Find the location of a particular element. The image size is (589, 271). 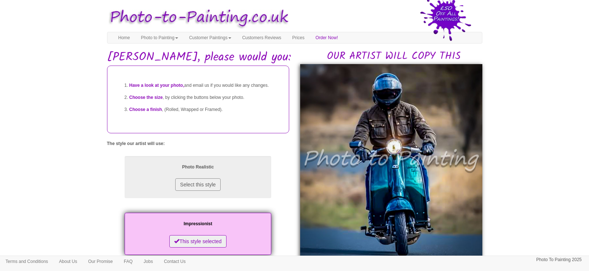

a: Photo to Painting is located at coordinates (159, 38).